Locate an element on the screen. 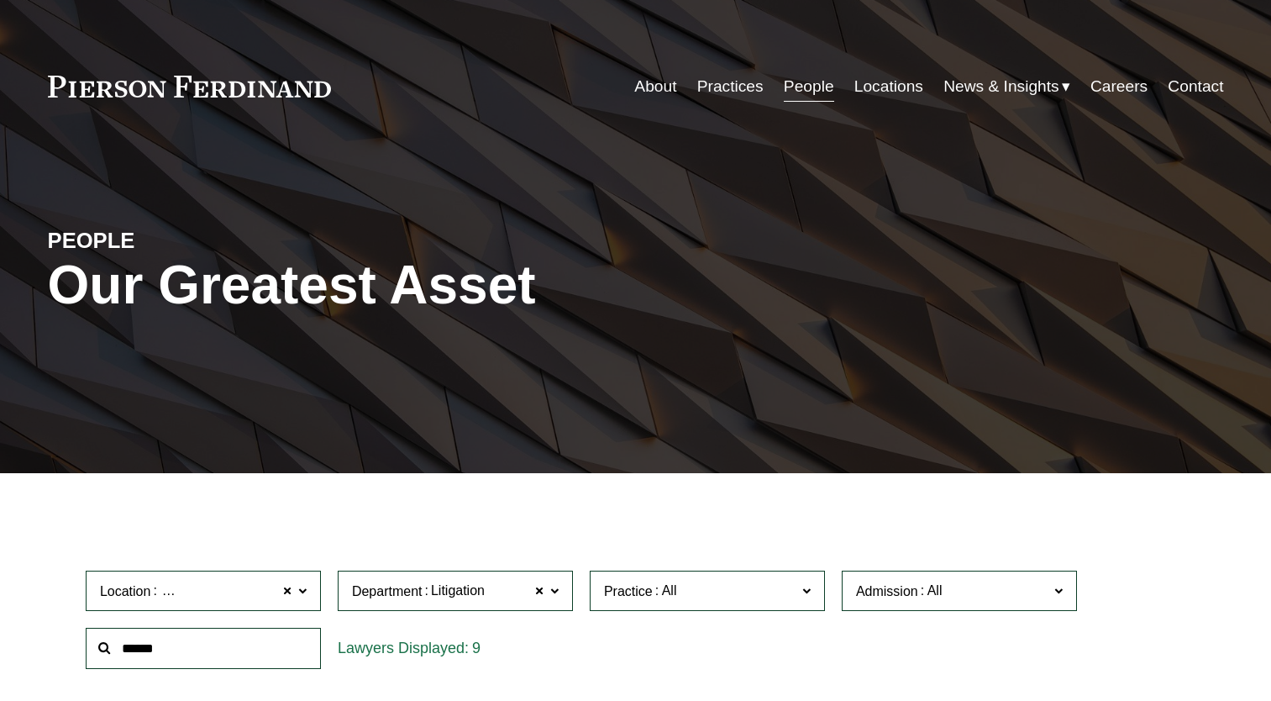  span: Litigation is located at coordinates (458, 591).